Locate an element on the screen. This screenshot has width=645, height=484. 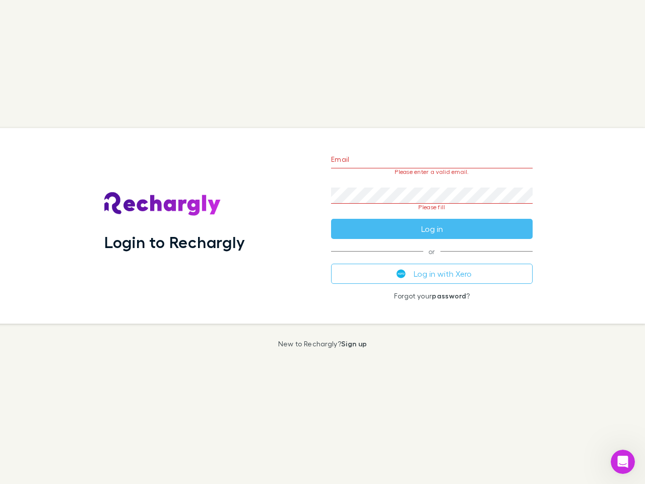
a: Sign up is located at coordinates (354, 343).